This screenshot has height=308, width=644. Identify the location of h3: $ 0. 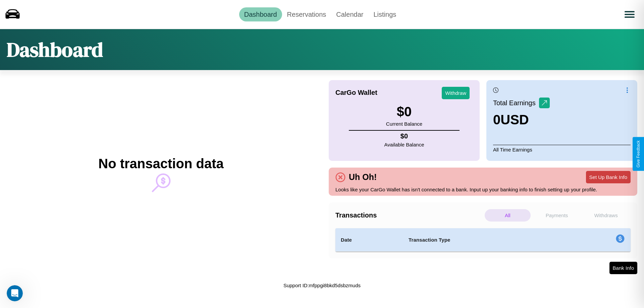
(404, 112).